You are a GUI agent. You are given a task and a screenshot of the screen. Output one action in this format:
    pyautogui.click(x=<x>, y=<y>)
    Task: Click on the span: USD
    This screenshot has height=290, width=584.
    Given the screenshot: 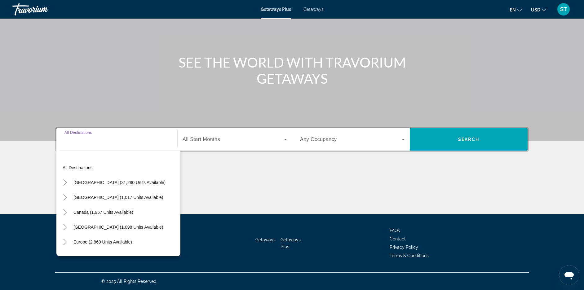 What is the action you would take?
    pyautogui.click(x=536, y=10)
    